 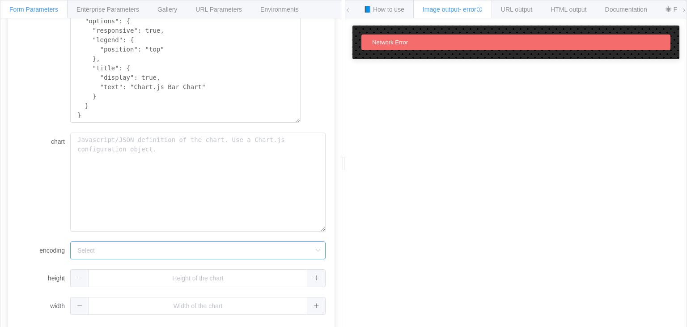 What do you see at coordinates (43, 278) in the screenshot?
I see `label: height` at bounding box center [43, 278].